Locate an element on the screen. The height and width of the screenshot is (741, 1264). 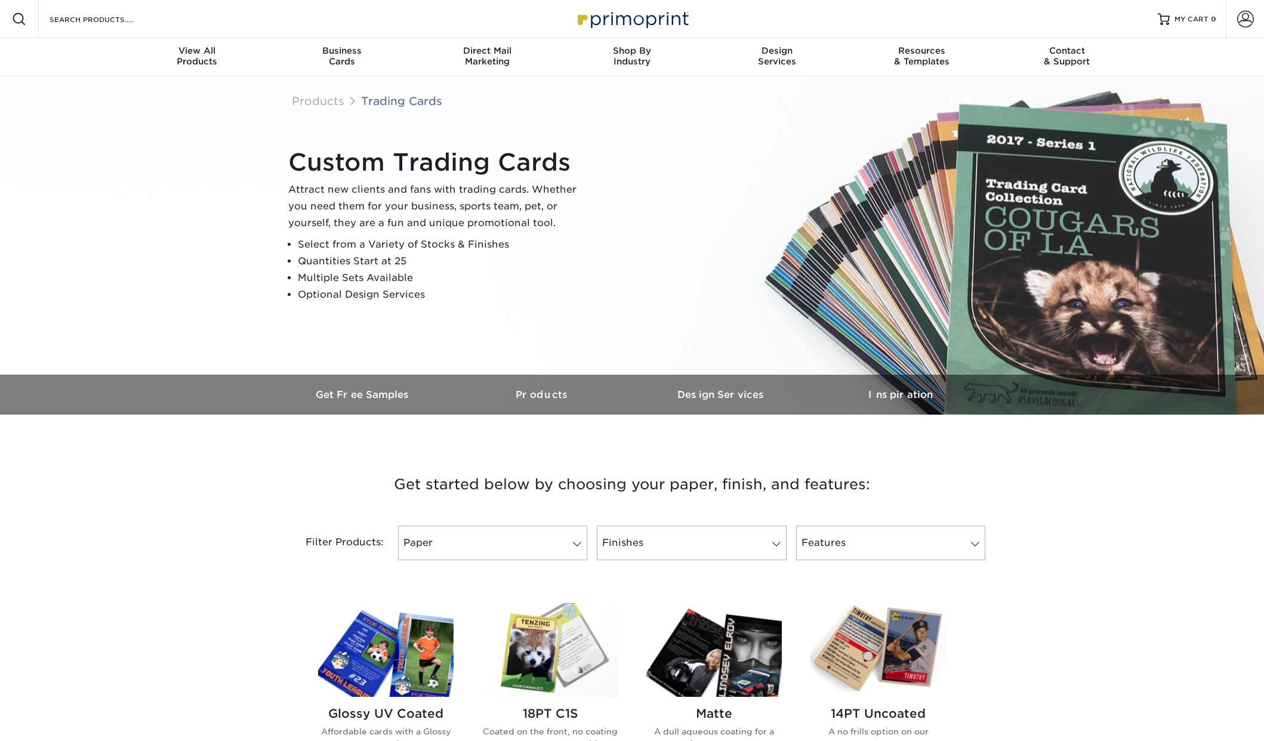
div: Cards is located at coordinates (342, 56).